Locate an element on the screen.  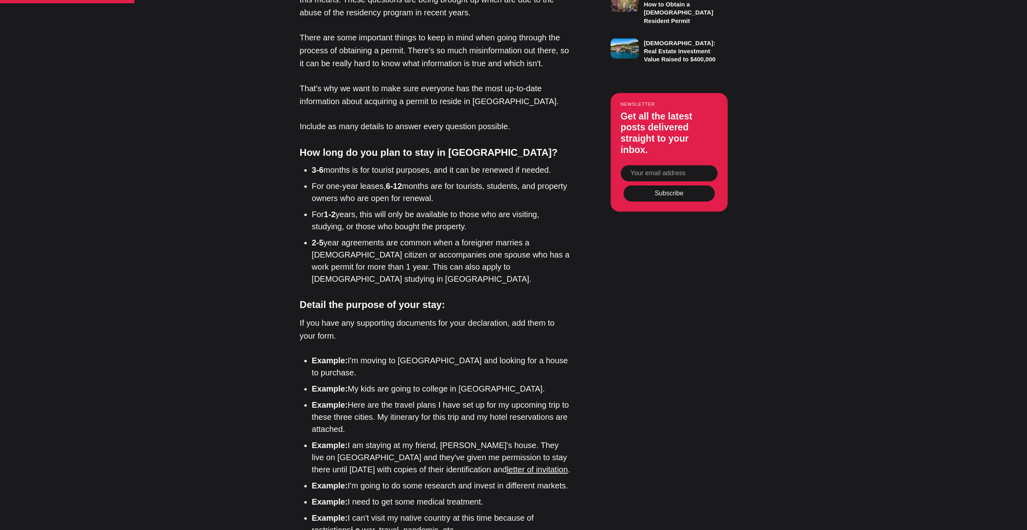
strong: 6-12 is located at coordinates (394, 186).